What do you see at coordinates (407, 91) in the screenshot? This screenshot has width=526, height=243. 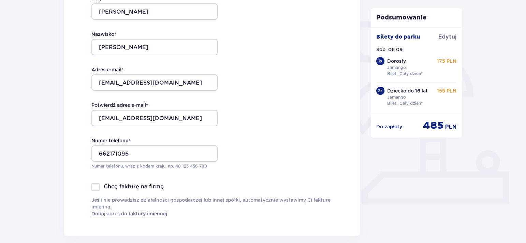 I see `p: Dziecko do 16 lat` at bounding box center [407, 91].